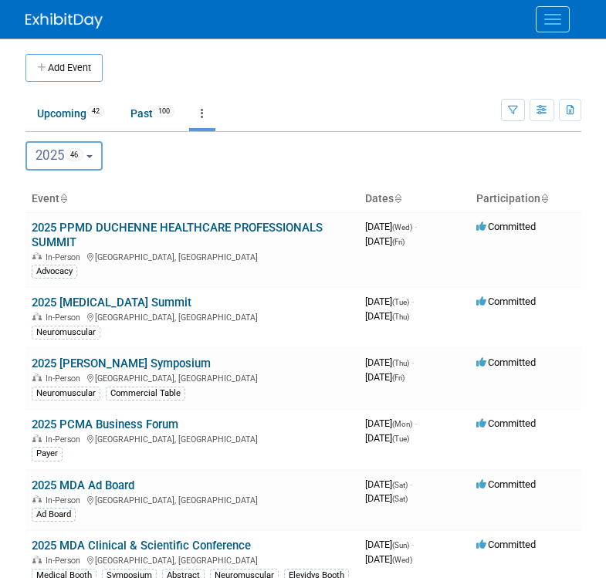  Describe the element at coordinates (400, 545) in the screenshot. I see `span: (Sun)` at that location.